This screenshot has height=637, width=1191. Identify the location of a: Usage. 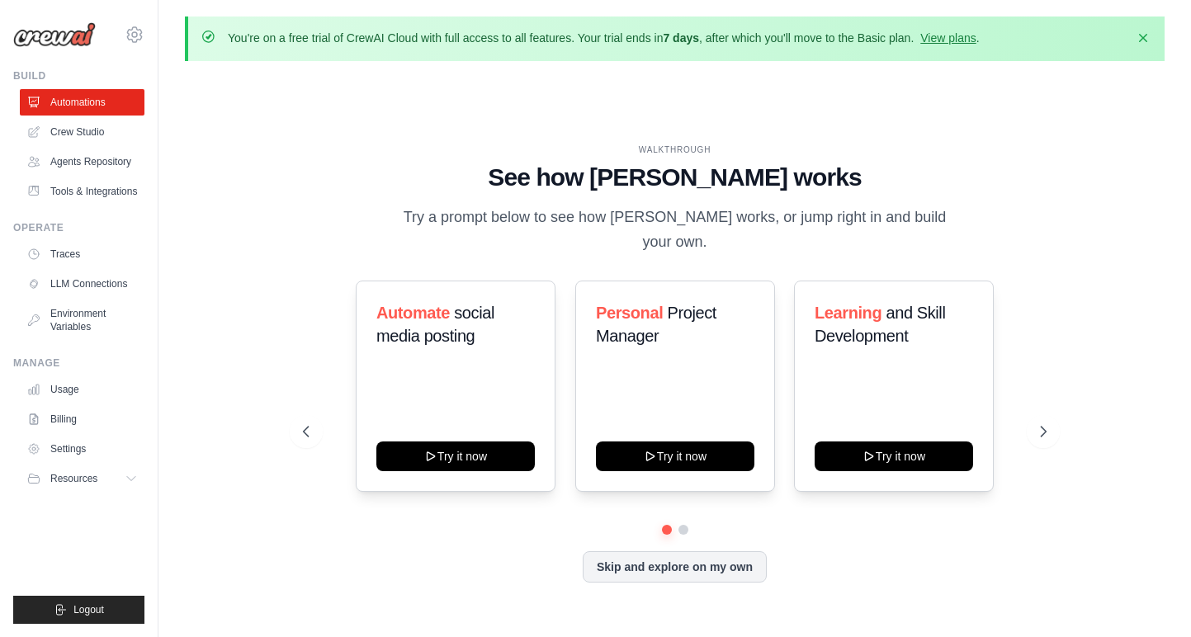
(82, 390).